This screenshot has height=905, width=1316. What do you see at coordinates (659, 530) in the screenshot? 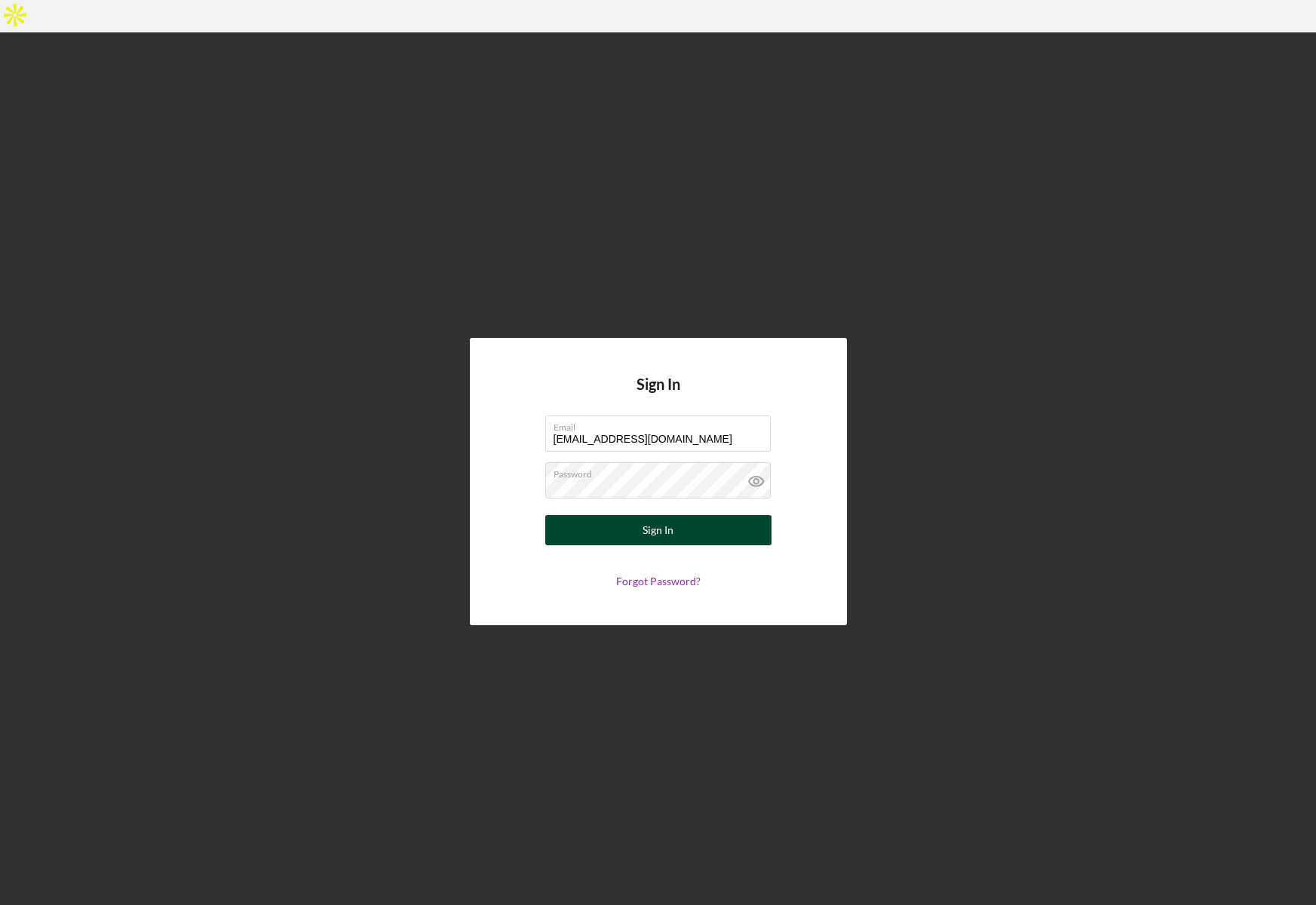
I see `button: Sign In` at bounding box center [659, 530].